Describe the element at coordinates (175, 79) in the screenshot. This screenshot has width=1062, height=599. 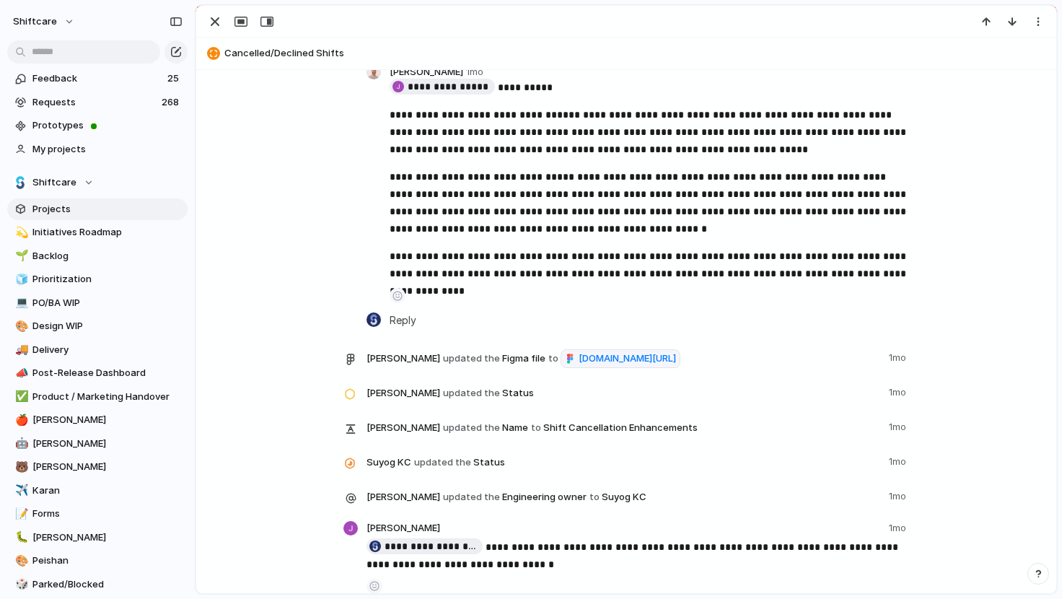
I see `span: 25` at that location.